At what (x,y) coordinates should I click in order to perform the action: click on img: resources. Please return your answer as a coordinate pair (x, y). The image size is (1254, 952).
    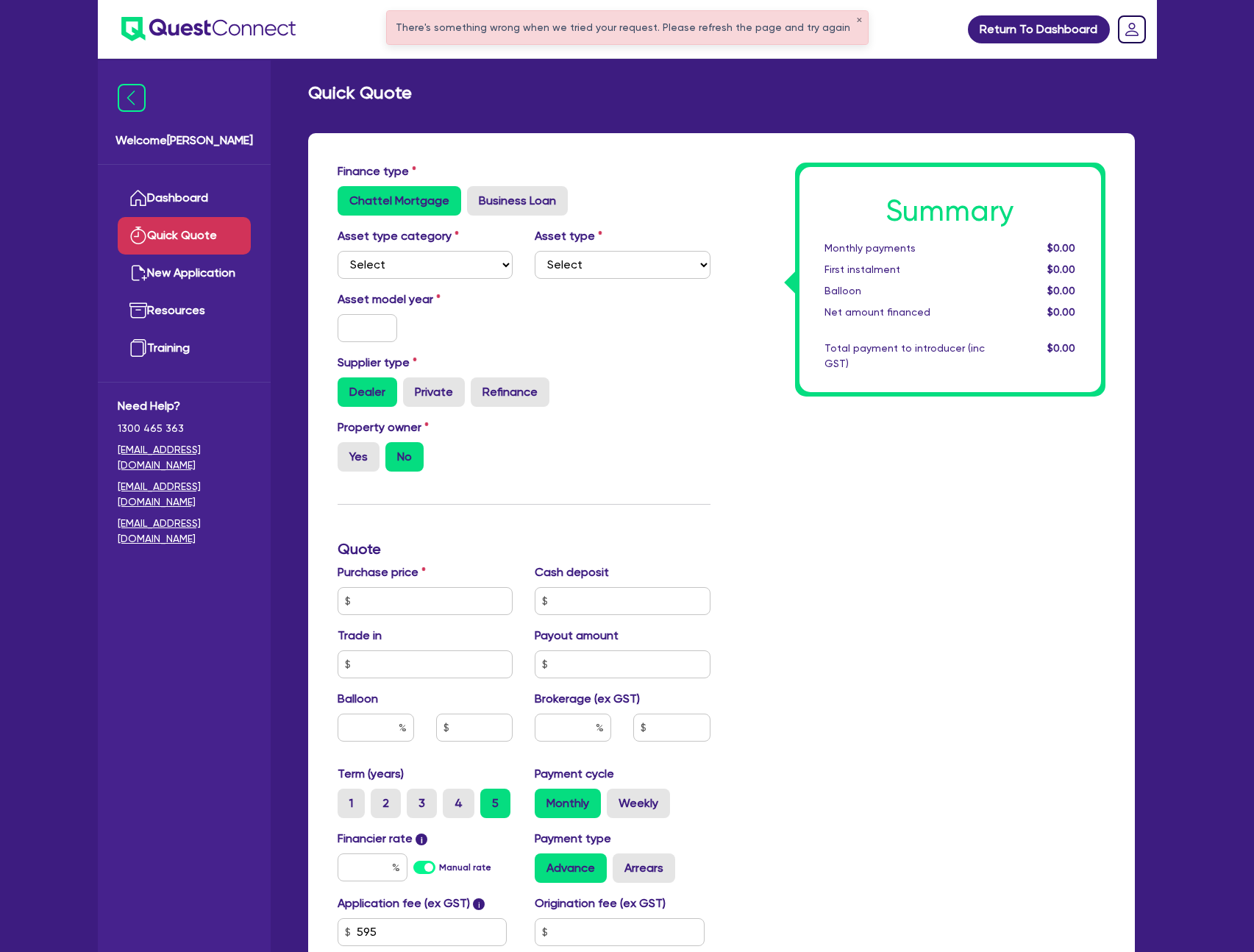
    Looking at the image, I should click on (138, 310).